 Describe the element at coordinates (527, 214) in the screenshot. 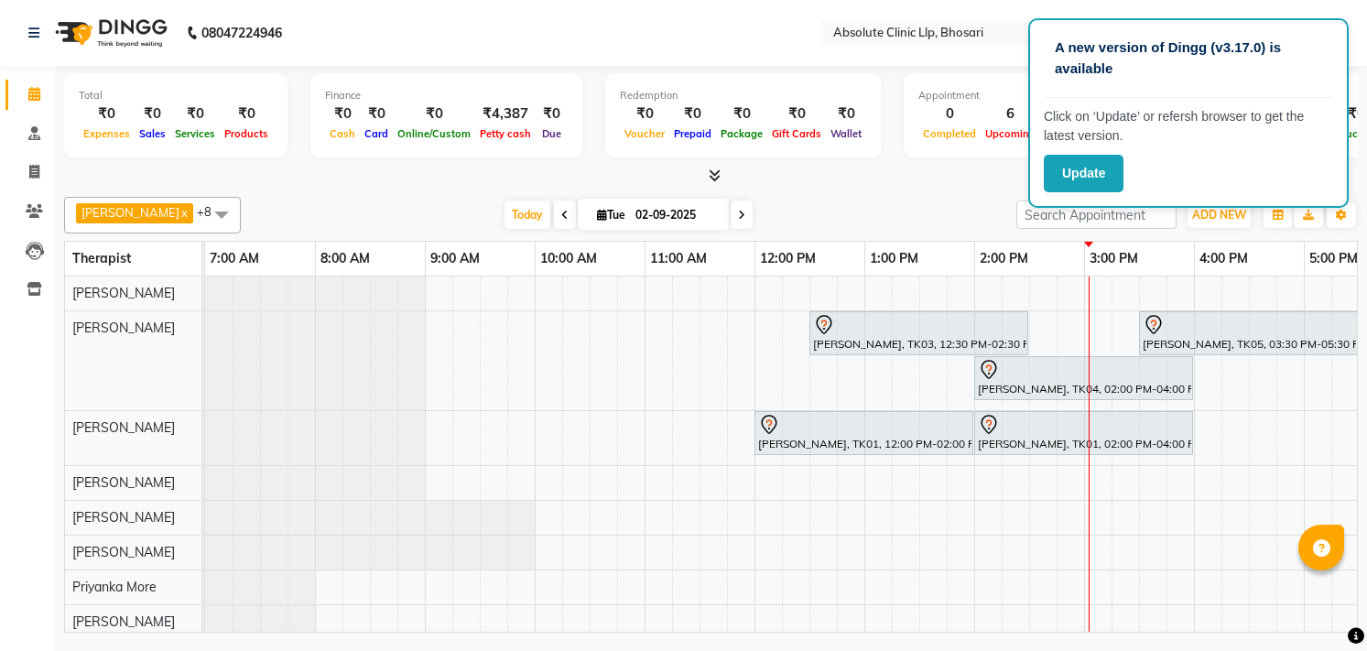

I see `span: Today` at that location.